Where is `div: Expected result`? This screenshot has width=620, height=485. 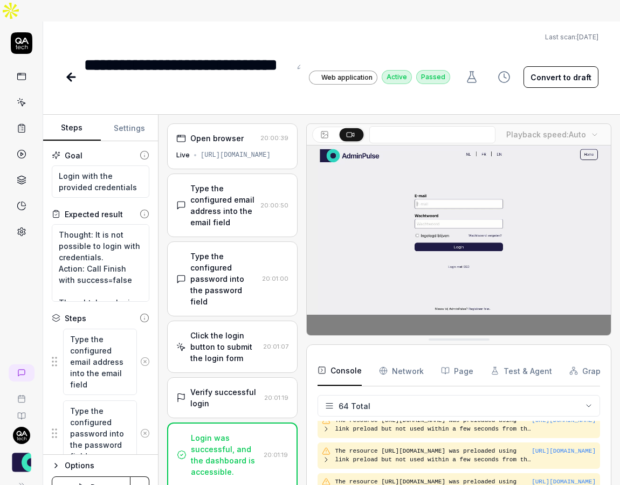 div: Expected result is located at coordinates (94, 214).